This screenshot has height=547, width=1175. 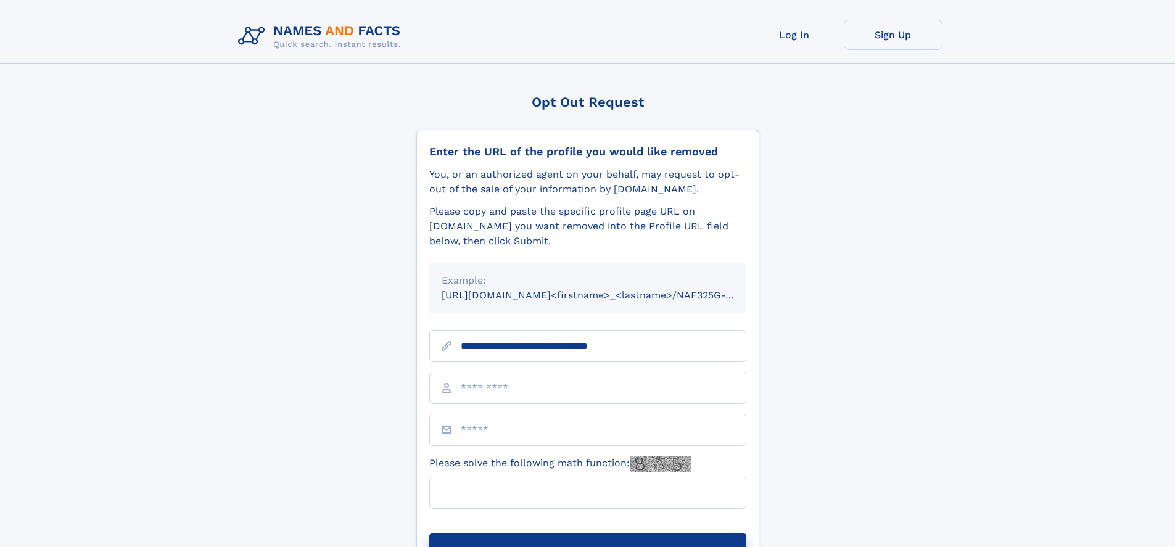 What do you see at coordinates (322, 36) in the screenshot?
I see `img: Logo Names and Facts` at bounding box center [322, 36].